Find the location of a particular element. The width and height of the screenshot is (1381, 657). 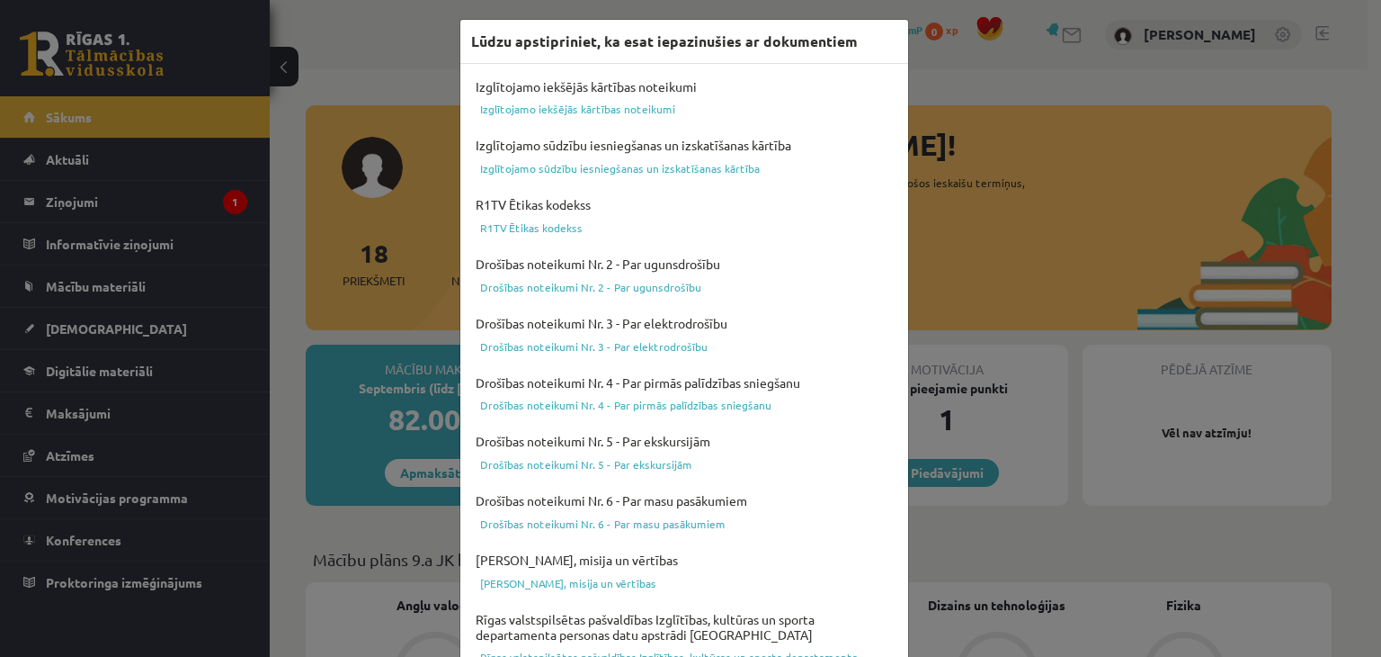

h3: Lūdzu apstipriniet, ka esat iepazinušies ar dokumentiem is located at coordinates (665, 41).